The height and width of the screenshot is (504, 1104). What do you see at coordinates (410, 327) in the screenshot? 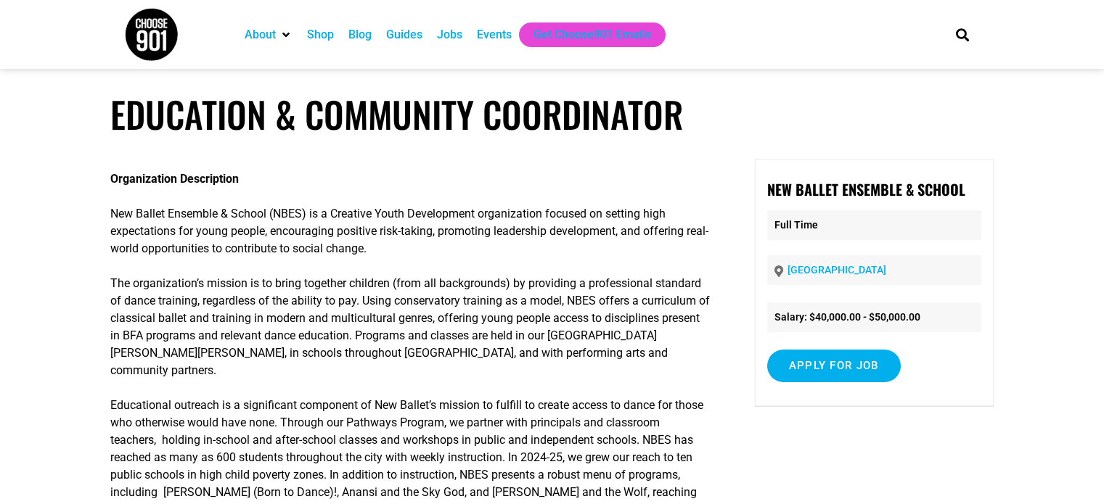
I see `p: The organization’s mission is to bring together children (from all backgrounds) by providing a pr...` at bounding box center [410, 327].